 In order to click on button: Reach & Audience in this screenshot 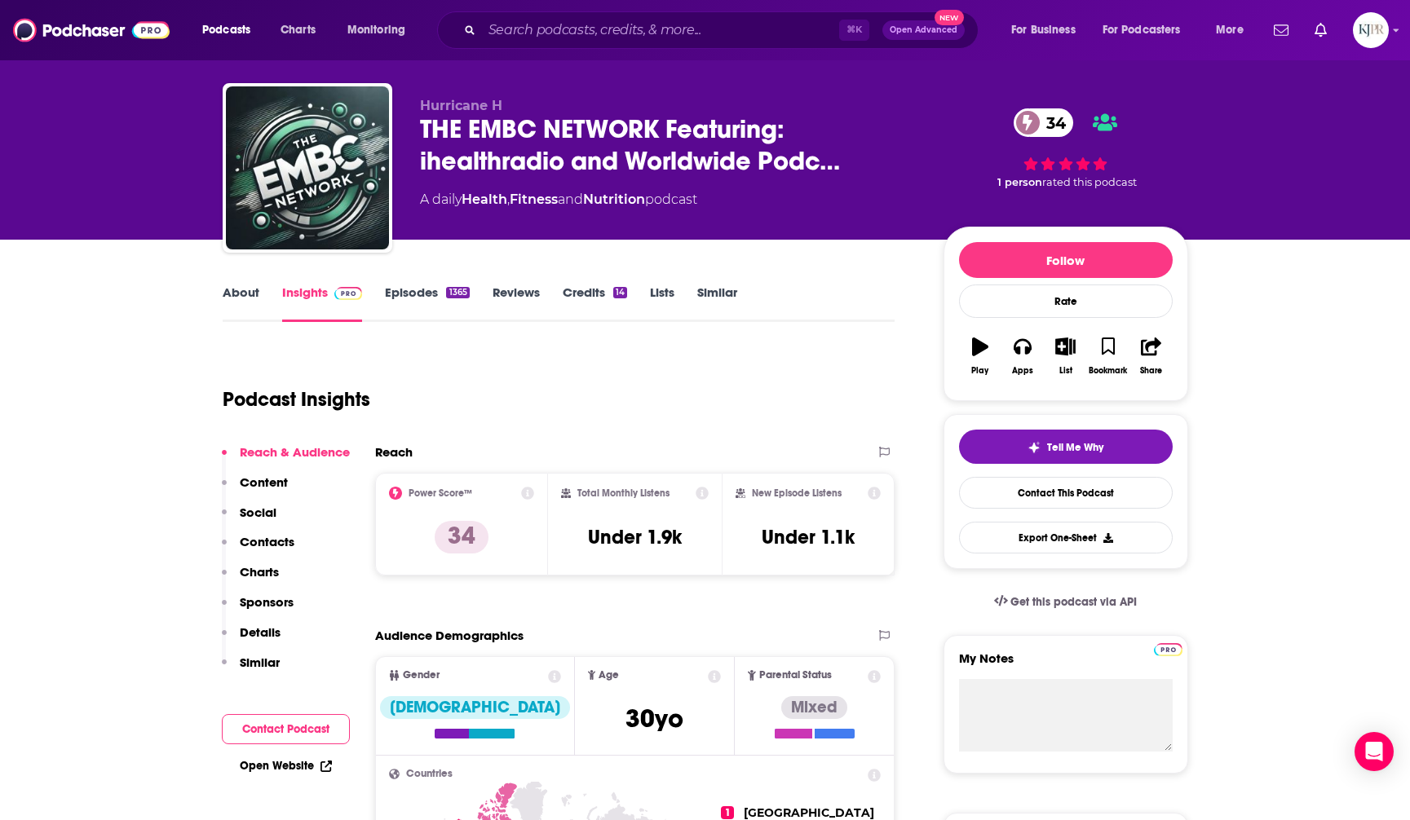, I will do `click(285, 459)`.